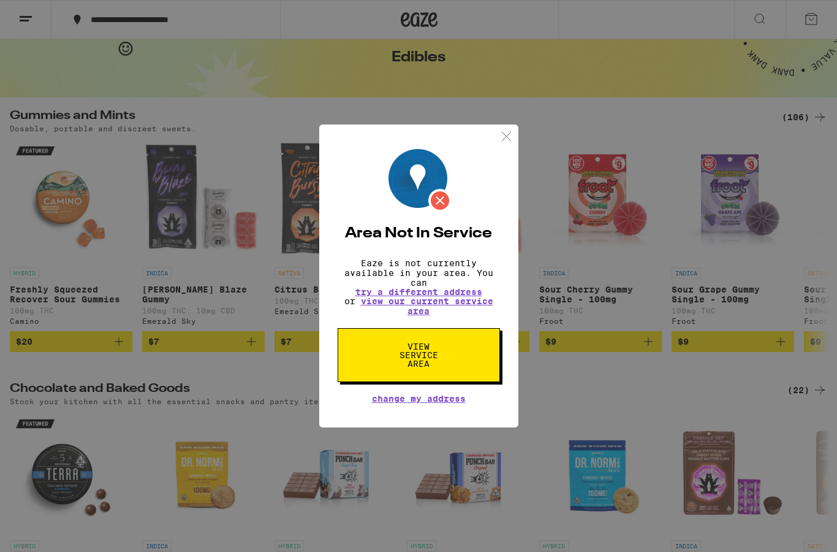 Image resolution: width=837 pixels, height=552 pixels. I want to click on button: try a different address, so click(419, 292).